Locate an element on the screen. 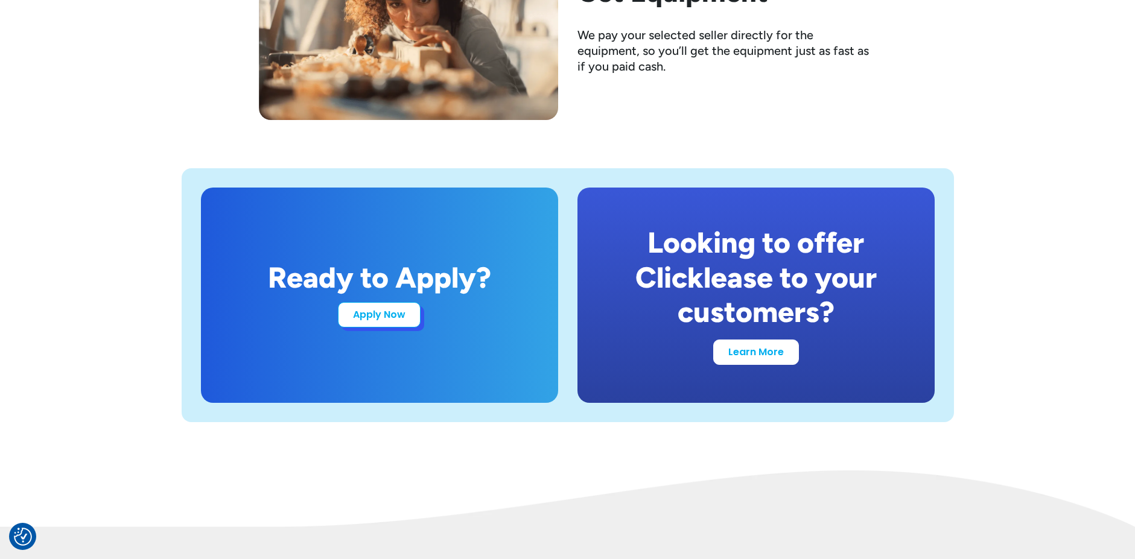  div: Ready to Apply? is located at coordinates (379, 278).